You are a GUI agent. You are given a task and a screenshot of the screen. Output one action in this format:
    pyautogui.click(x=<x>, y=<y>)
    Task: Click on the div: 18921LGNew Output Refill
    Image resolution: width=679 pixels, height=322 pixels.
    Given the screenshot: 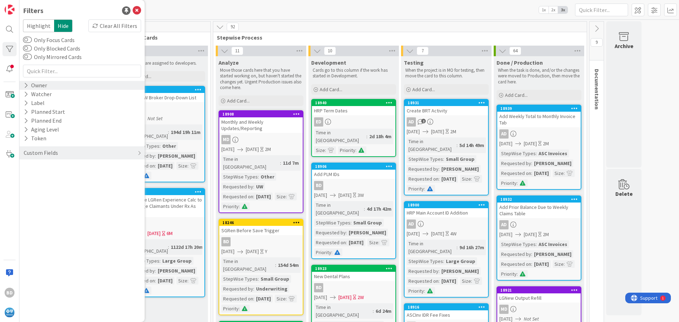 What is the action you would take?
    pyautogui.click(x=539, y=295)
    